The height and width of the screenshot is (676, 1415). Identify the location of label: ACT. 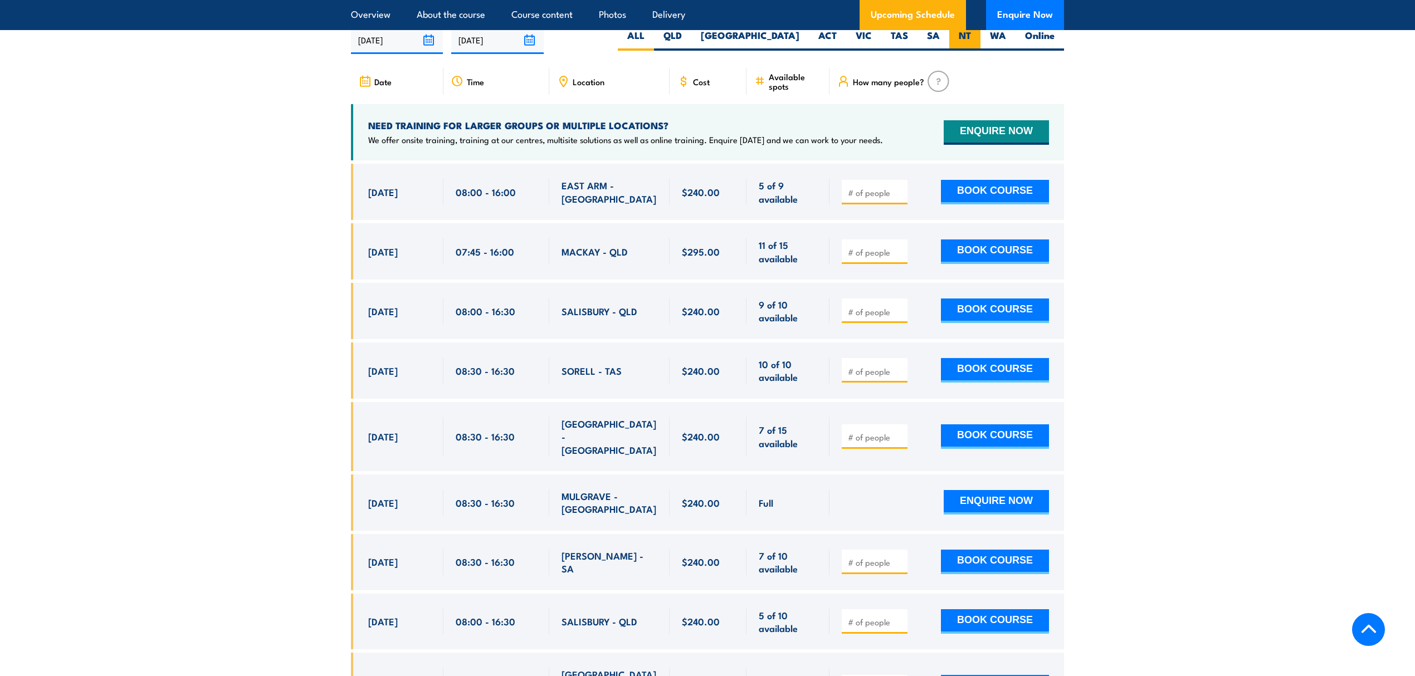
(827, 40).